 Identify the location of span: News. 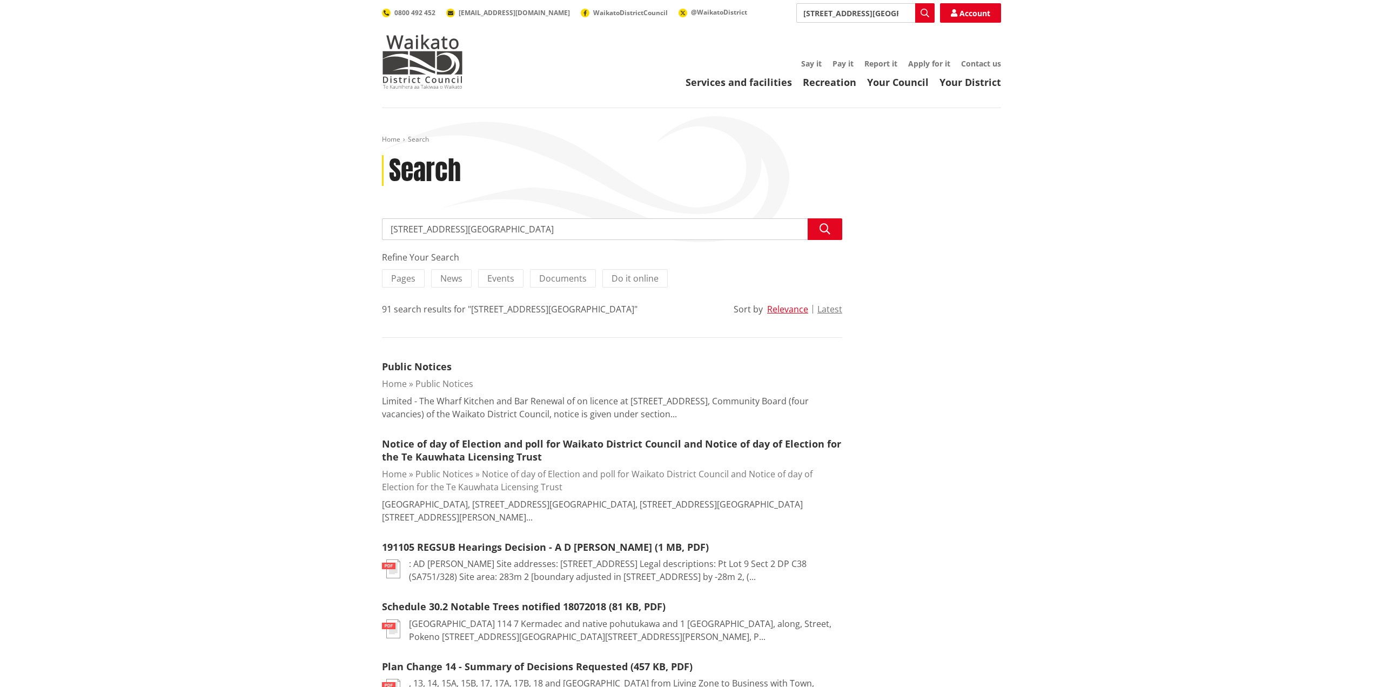
(451, 278).